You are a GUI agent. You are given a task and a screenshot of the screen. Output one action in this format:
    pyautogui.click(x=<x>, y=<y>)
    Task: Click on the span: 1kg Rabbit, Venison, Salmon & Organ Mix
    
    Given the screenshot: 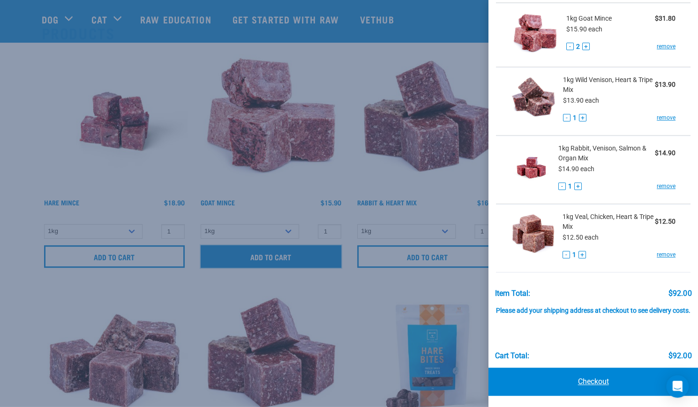 What is the action you would take?
    pyautogui.click(x=606, y=153)
    